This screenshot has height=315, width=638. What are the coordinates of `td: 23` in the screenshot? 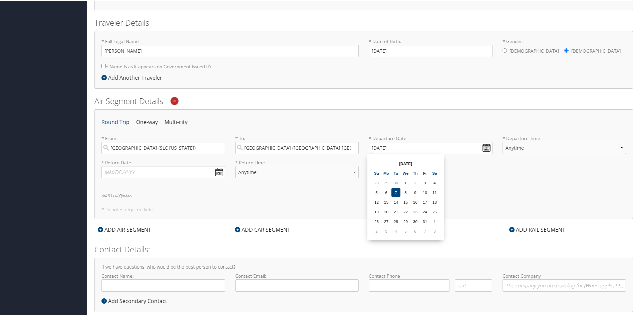 It's located at (415, 211).